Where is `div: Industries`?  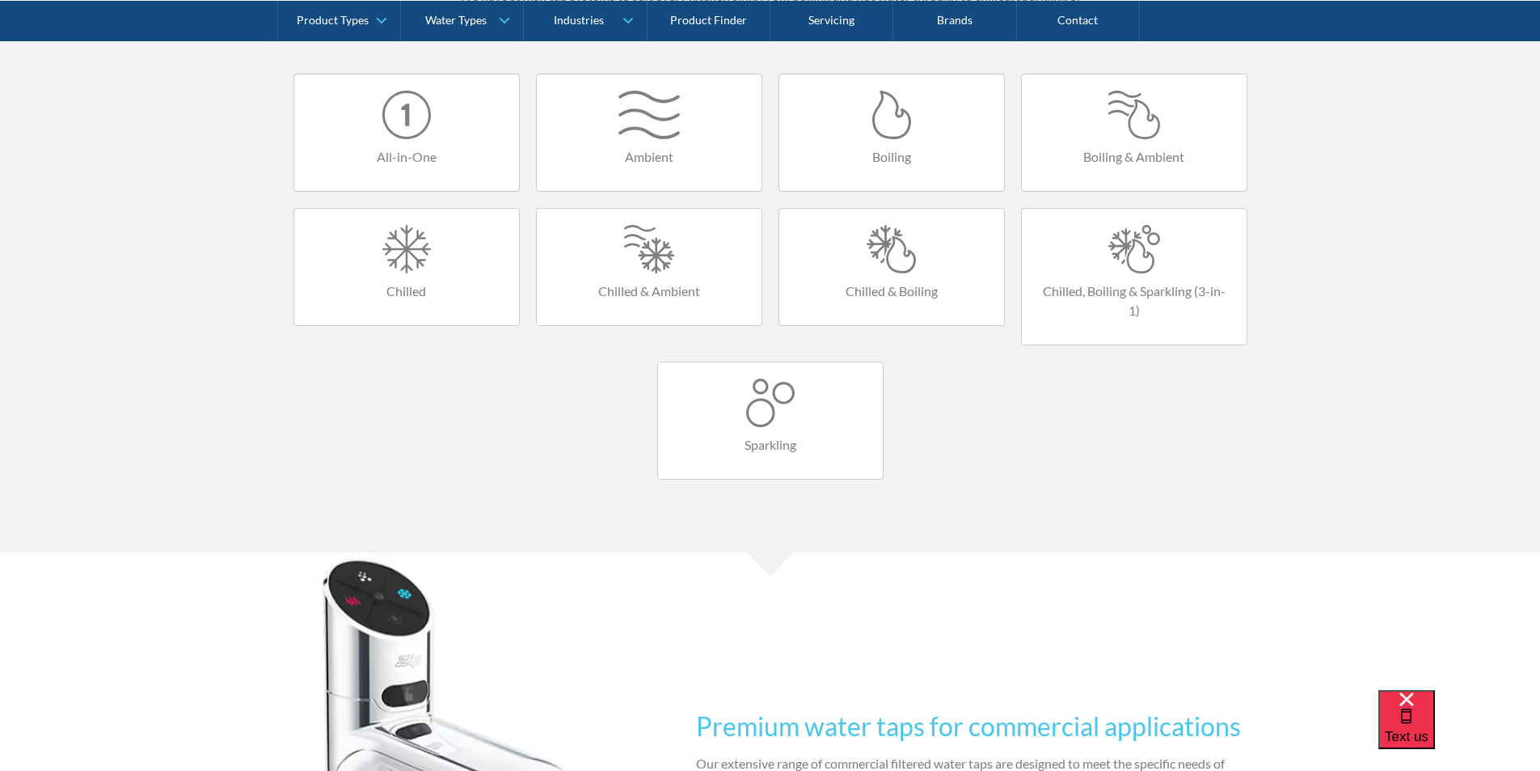 div: Industries is located at coordinates (579, 19).